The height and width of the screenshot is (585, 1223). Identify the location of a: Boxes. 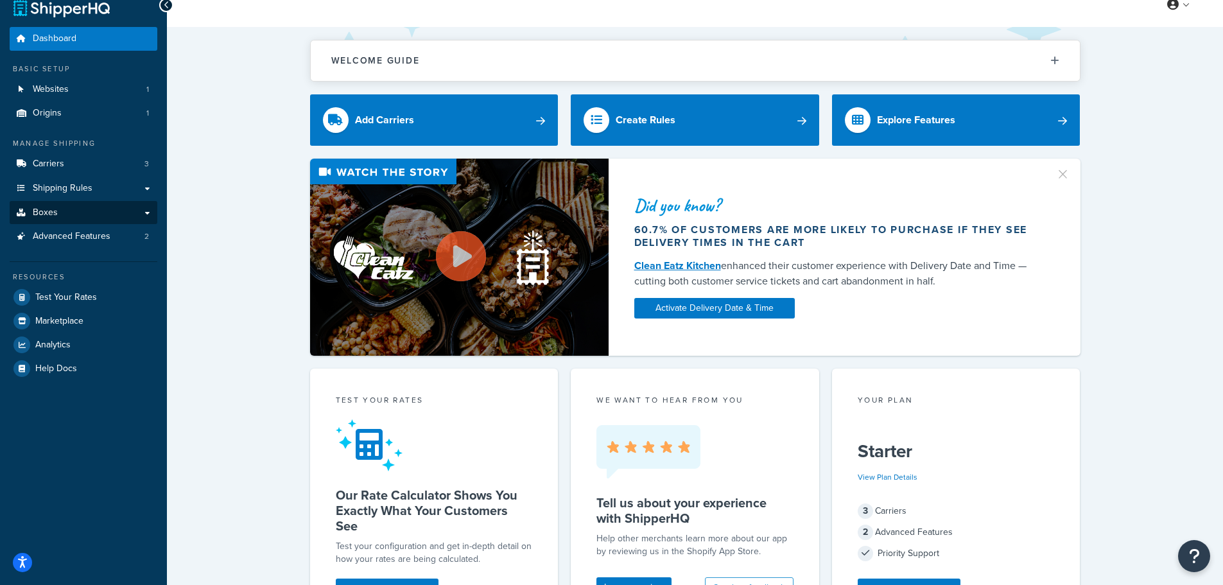
(83, 212).